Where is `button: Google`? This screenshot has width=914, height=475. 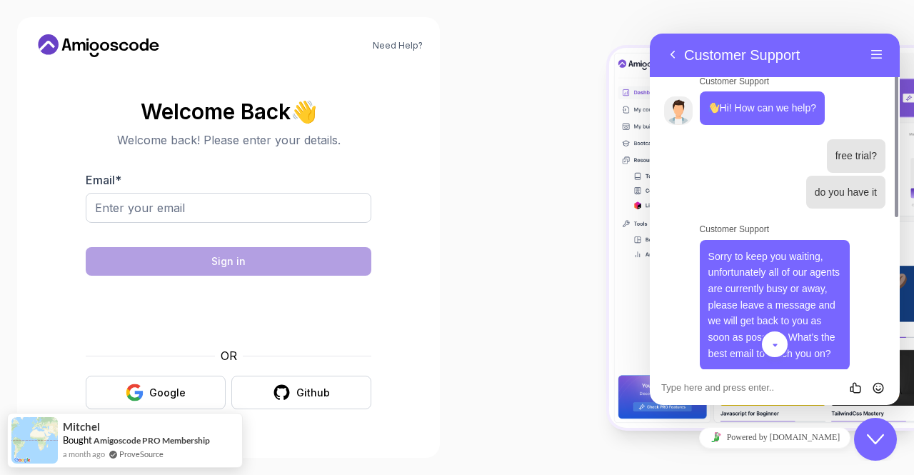 button: Google is located at coordinates (156, 392).